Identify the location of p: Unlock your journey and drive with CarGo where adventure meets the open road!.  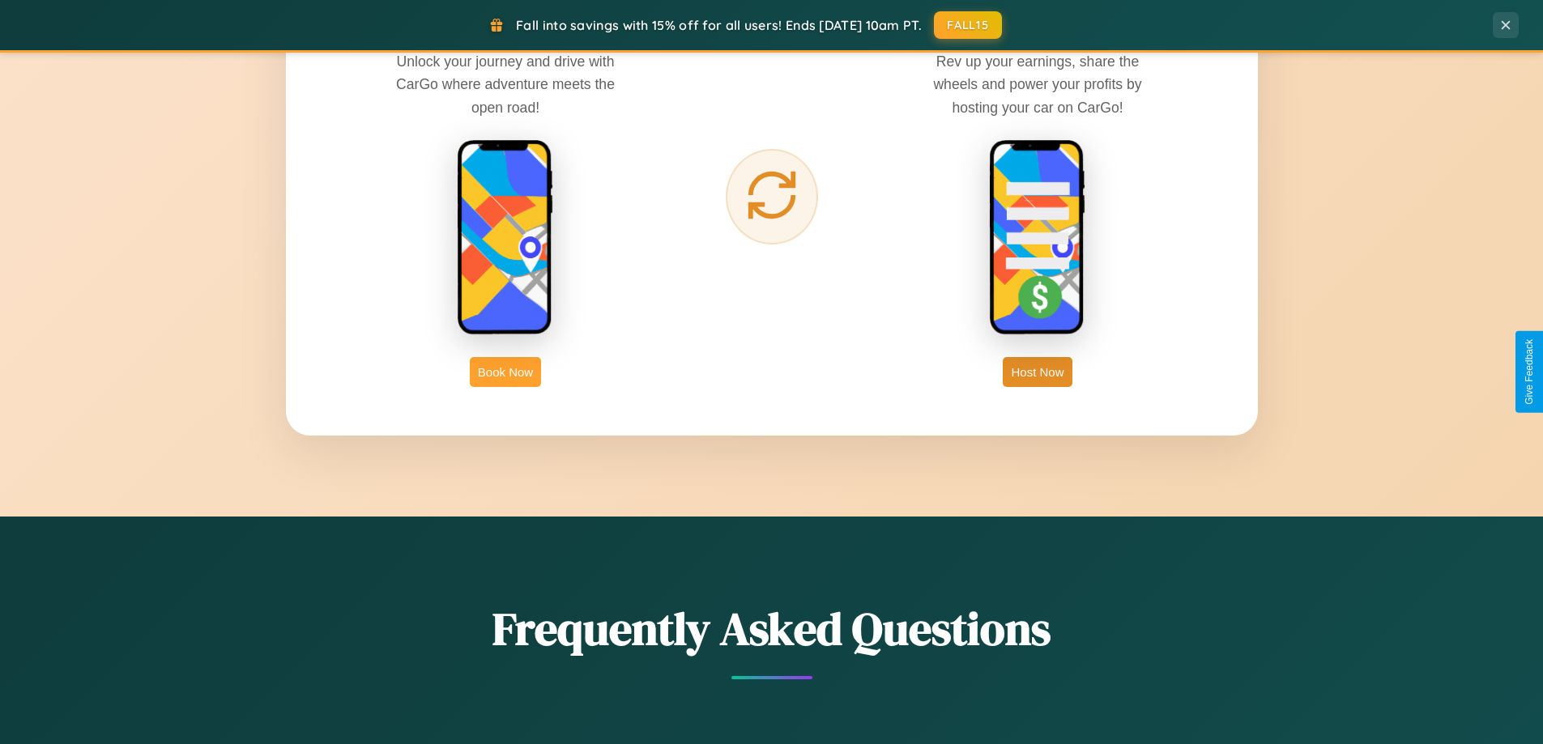
(505, 84).